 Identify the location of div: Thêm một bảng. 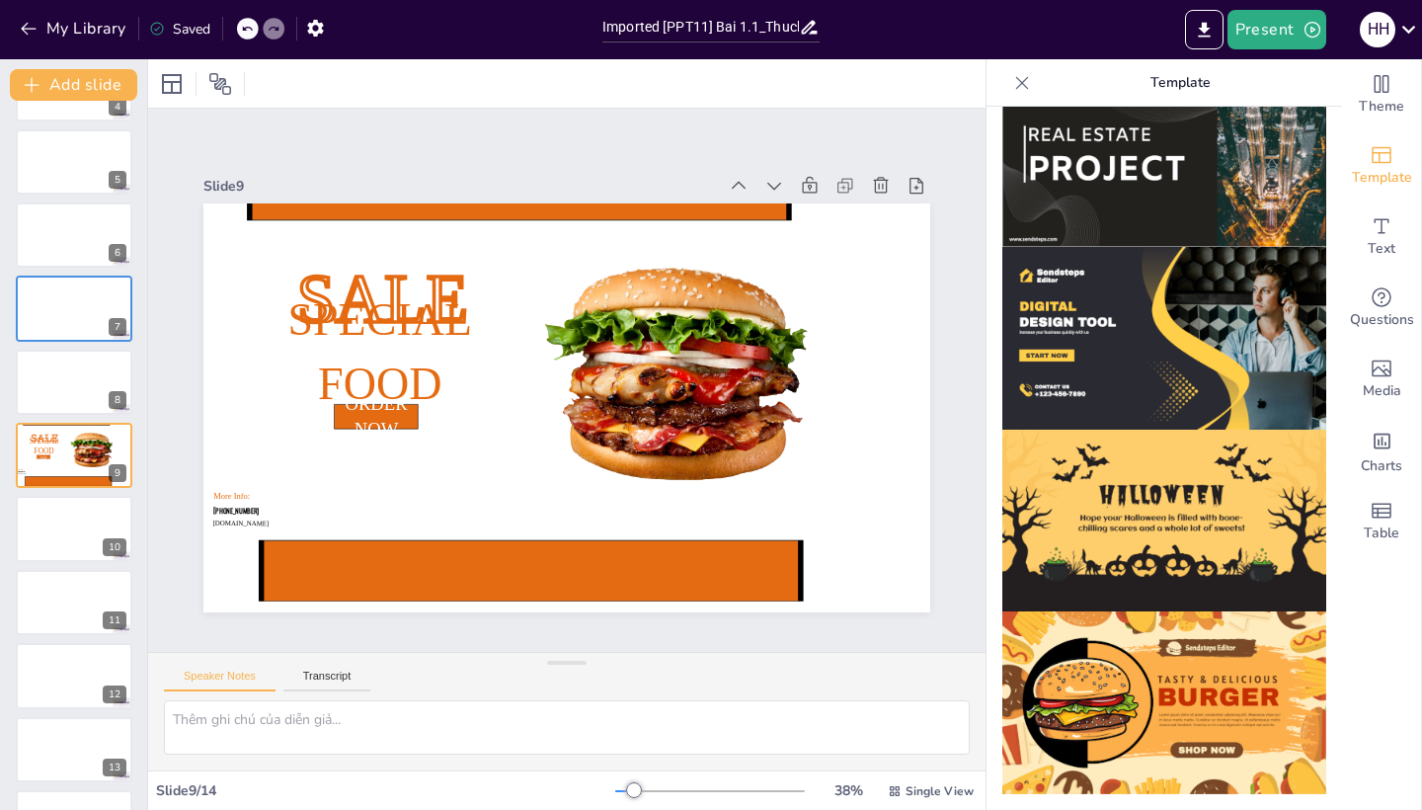
(1382, 522).